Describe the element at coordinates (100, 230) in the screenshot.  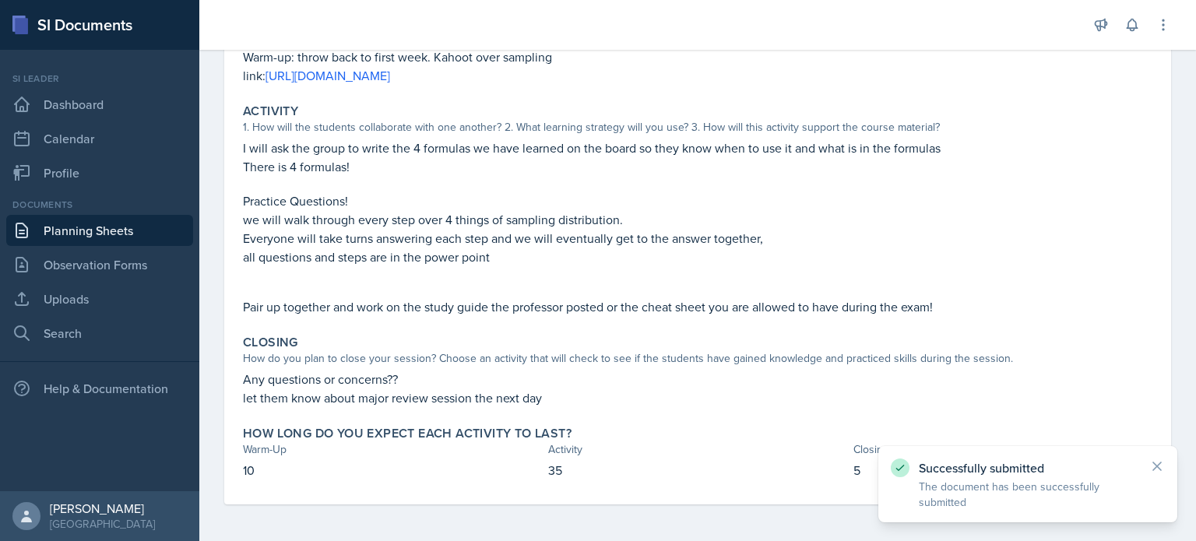
I see `a: Planning Sheets` at that location.